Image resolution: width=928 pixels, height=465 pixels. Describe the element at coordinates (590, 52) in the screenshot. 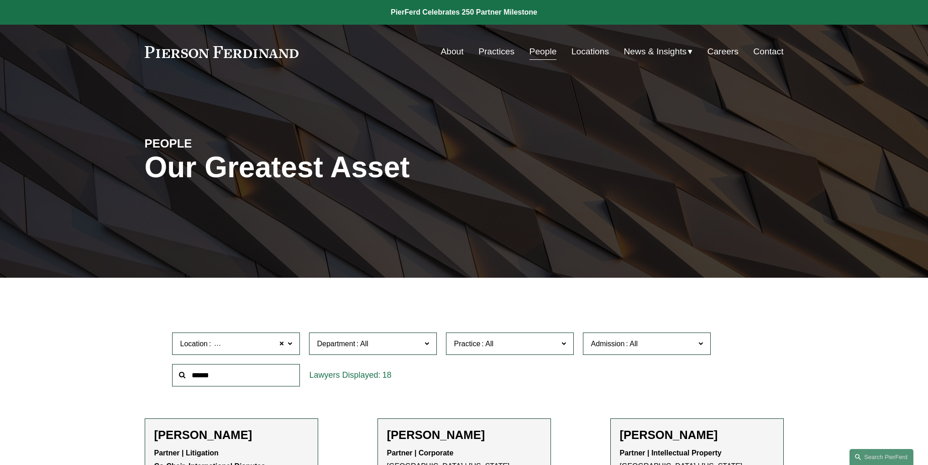

I see `a: Locations` at that location.